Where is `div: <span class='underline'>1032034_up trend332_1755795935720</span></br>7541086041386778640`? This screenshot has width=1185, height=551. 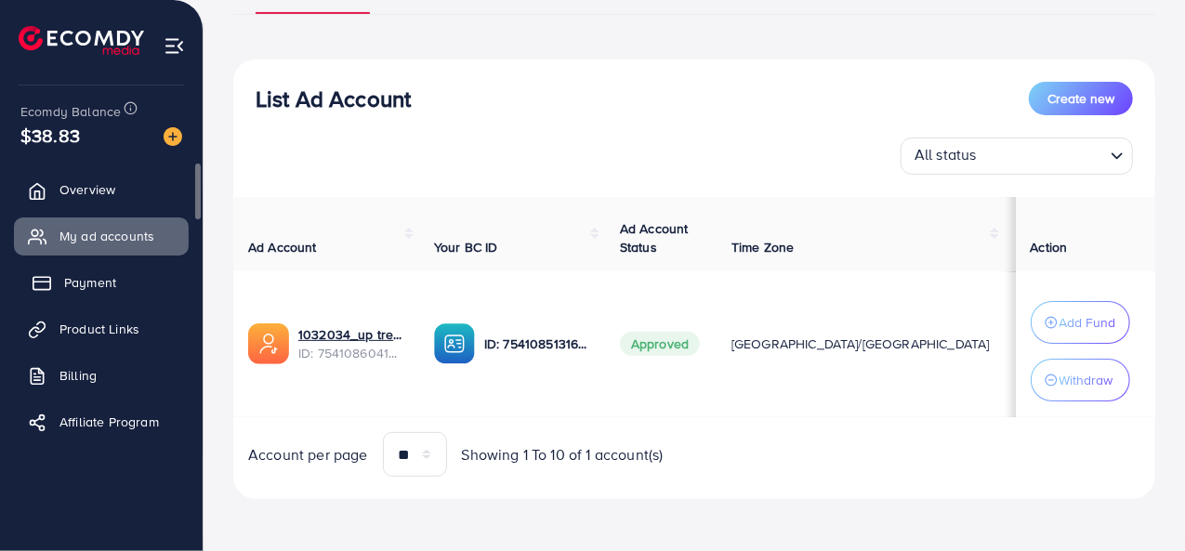 div: <span class='underline'>1032034_up trend332_1755795935720</span></br>7541086041386778640 is located at coordinates (351, 344).